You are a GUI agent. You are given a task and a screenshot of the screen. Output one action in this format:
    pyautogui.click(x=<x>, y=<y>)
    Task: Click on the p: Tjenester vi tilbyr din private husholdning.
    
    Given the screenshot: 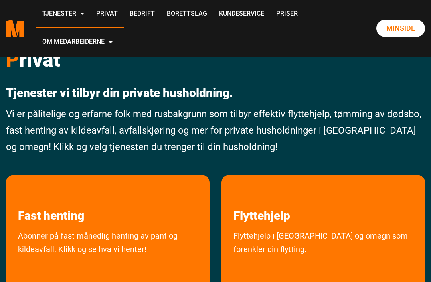 What is the action you would take?
    pyautogui.click(x=215, y=93)
    